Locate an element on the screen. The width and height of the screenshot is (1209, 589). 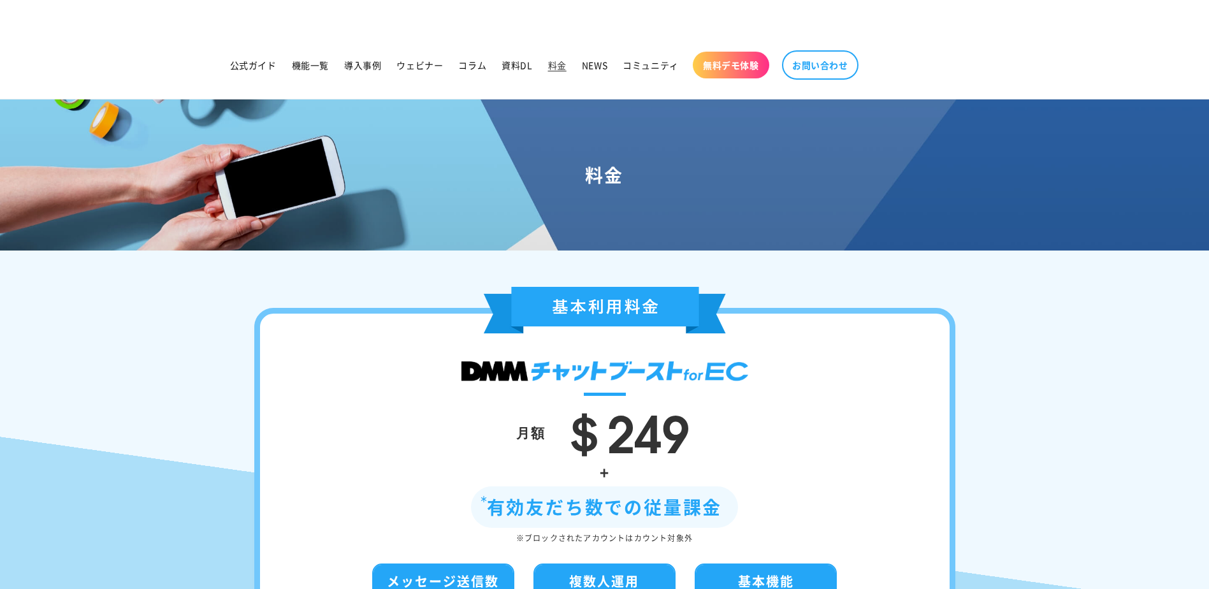
span: 料金 is located at coordinates (557, 65).